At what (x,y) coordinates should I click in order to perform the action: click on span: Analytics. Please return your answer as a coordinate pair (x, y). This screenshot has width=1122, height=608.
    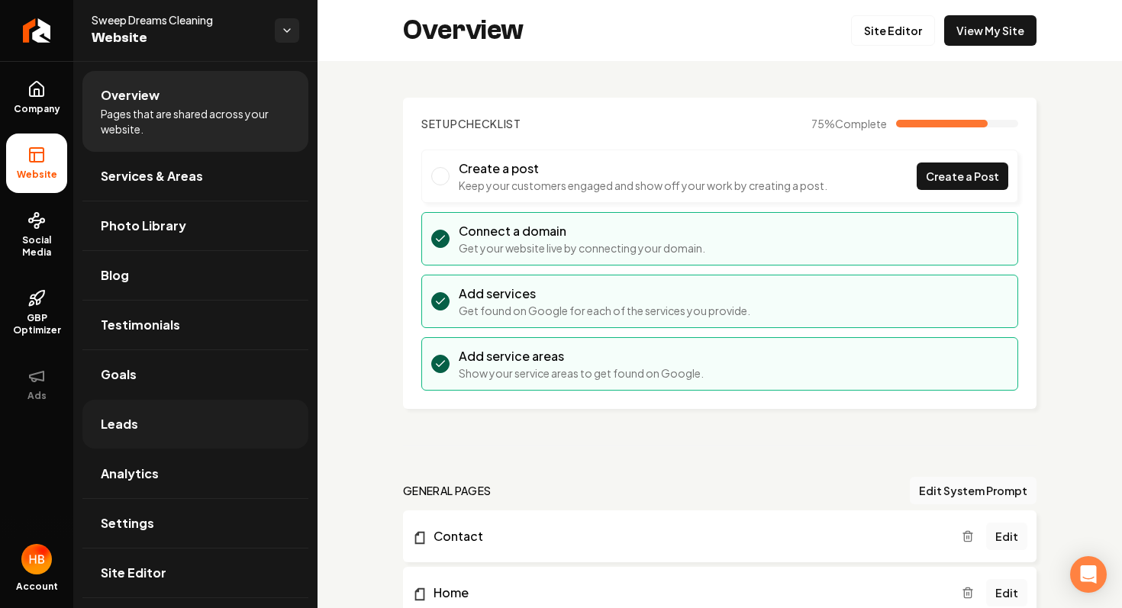
    Looking at the image, I should click on (130, 474).